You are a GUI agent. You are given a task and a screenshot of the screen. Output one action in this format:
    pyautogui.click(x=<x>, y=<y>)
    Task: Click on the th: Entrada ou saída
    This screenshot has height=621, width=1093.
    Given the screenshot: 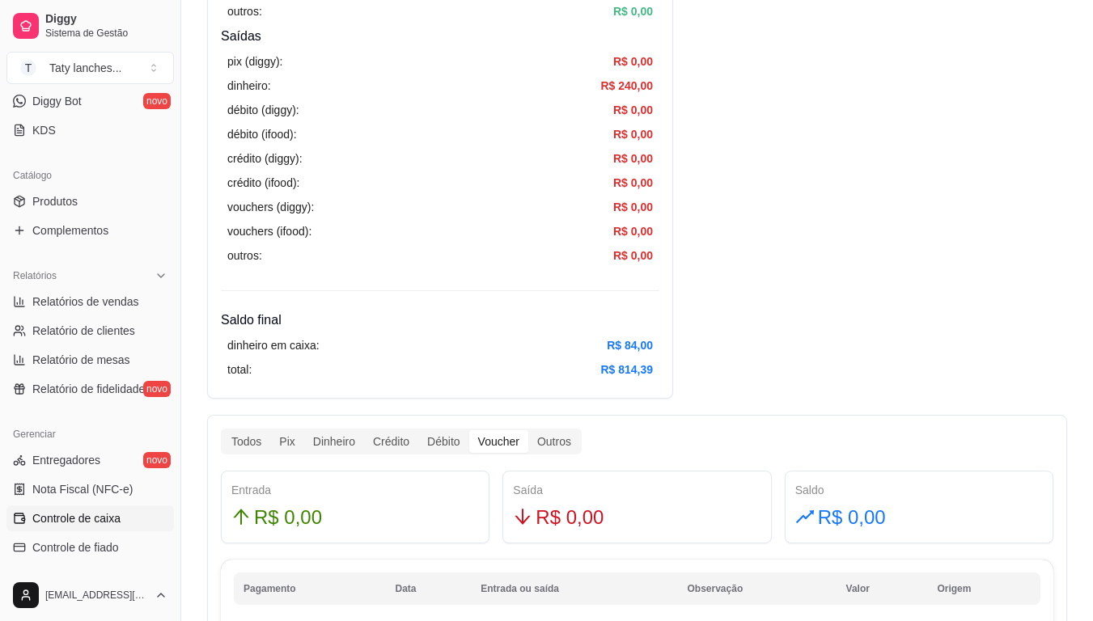 What is the action you would take?
    pyautogui.click(x=574, y=589)
    